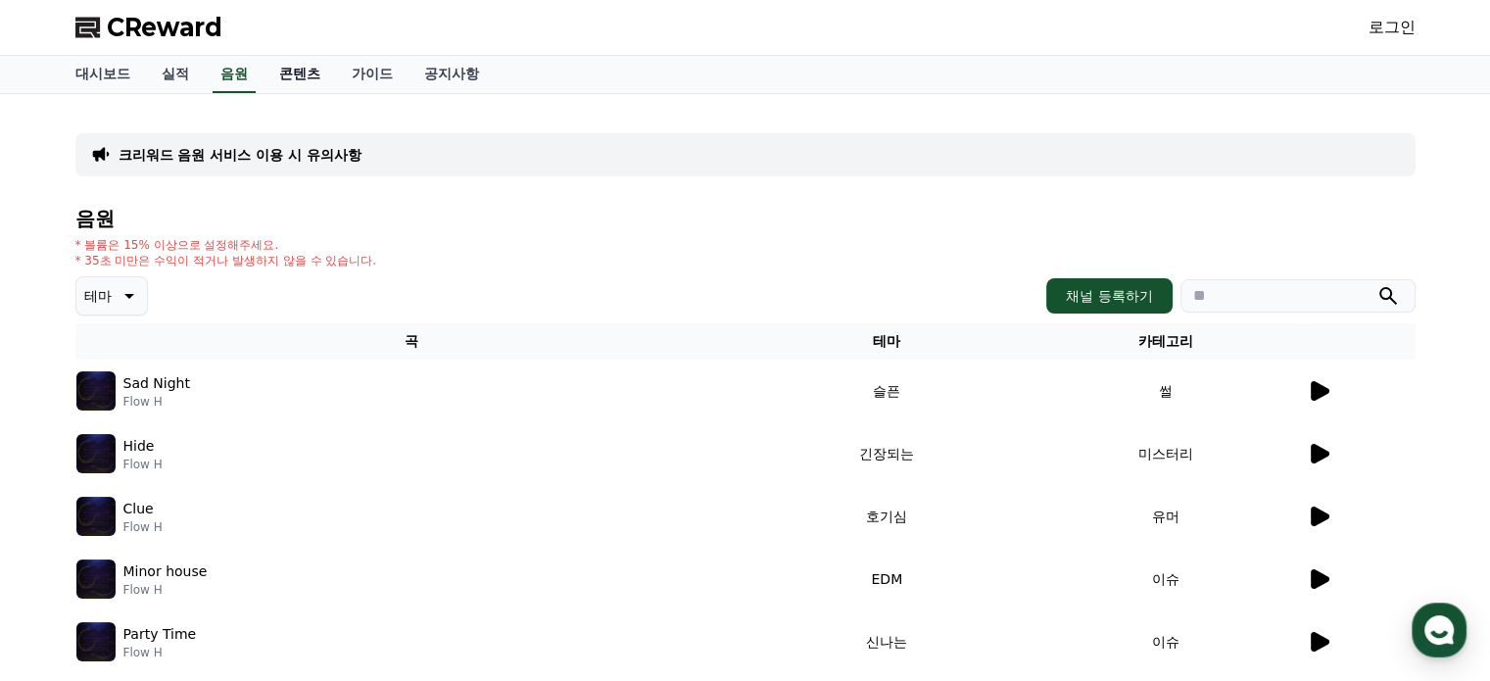 The image size is (1490, 681). Describe the element at coordinates (1392, 27) in the screenshot. I see `a: 로그인` at that location.